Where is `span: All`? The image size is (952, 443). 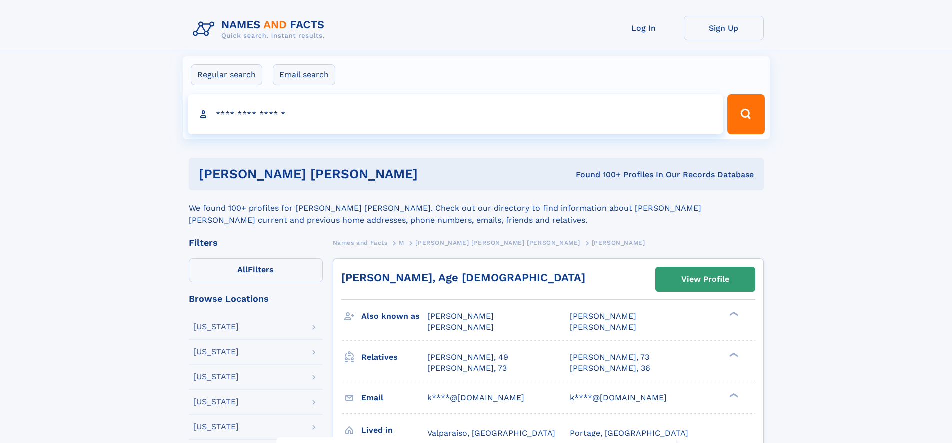 span: All is located at coordinates (242, 269).